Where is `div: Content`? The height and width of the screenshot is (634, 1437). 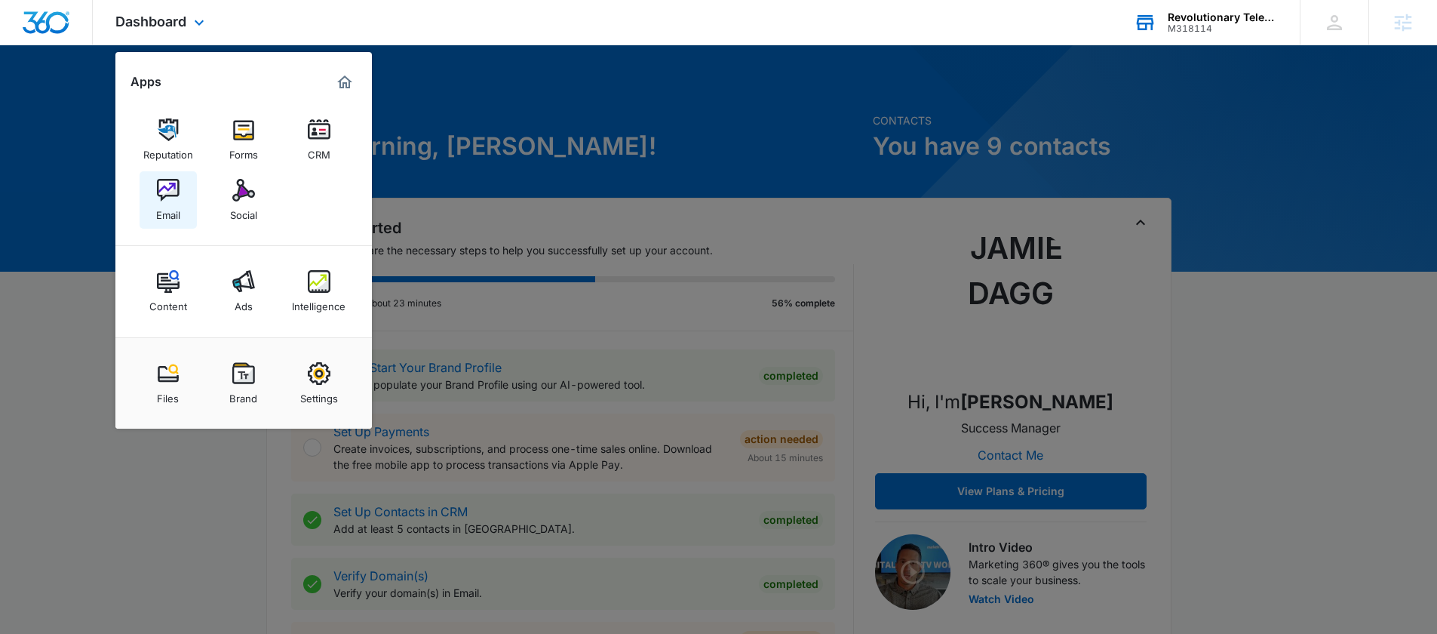 div: Content is located at coordinates (168, 303).